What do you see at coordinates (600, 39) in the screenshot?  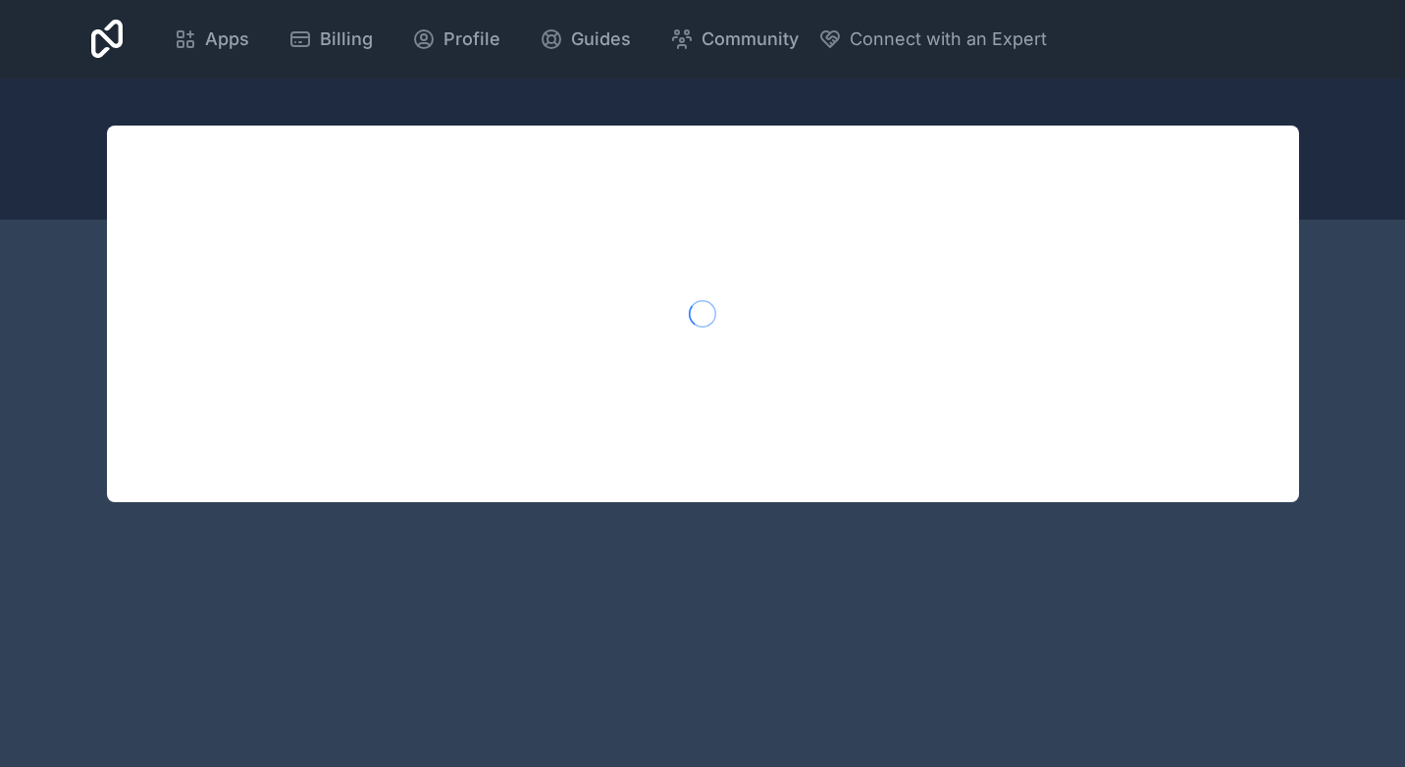 I see `span: Guides` at bounding box center [600, 39].